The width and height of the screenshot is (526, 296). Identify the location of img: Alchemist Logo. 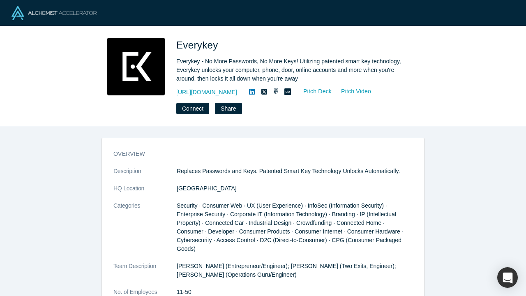
(54, 13).